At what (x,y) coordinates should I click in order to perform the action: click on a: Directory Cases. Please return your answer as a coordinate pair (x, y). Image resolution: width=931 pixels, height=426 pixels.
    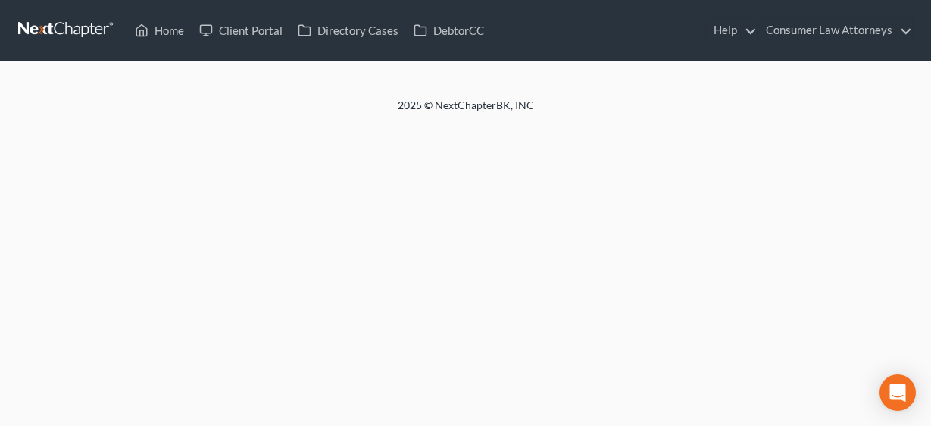
    Looking at the image, I should click on (348, 30).